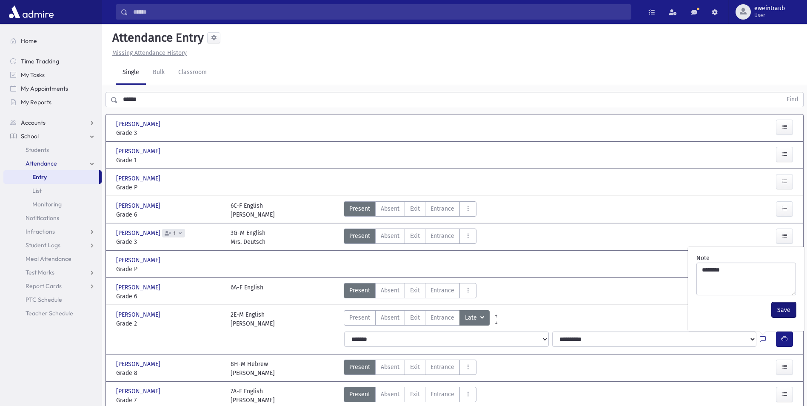  Describe the element at coordinates (44, 88) in the screenshot. I see `span: My Appointments` at that location.